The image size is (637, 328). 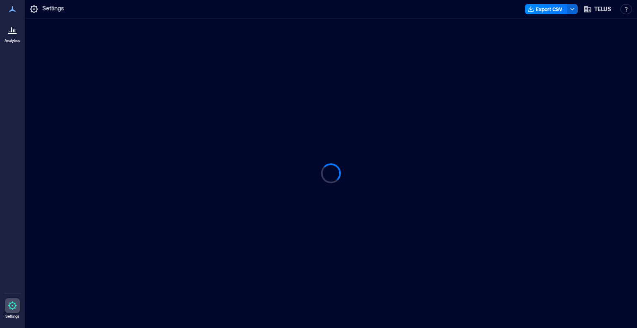 I want to click on button: Export CSV, so click(x=546, y=9).